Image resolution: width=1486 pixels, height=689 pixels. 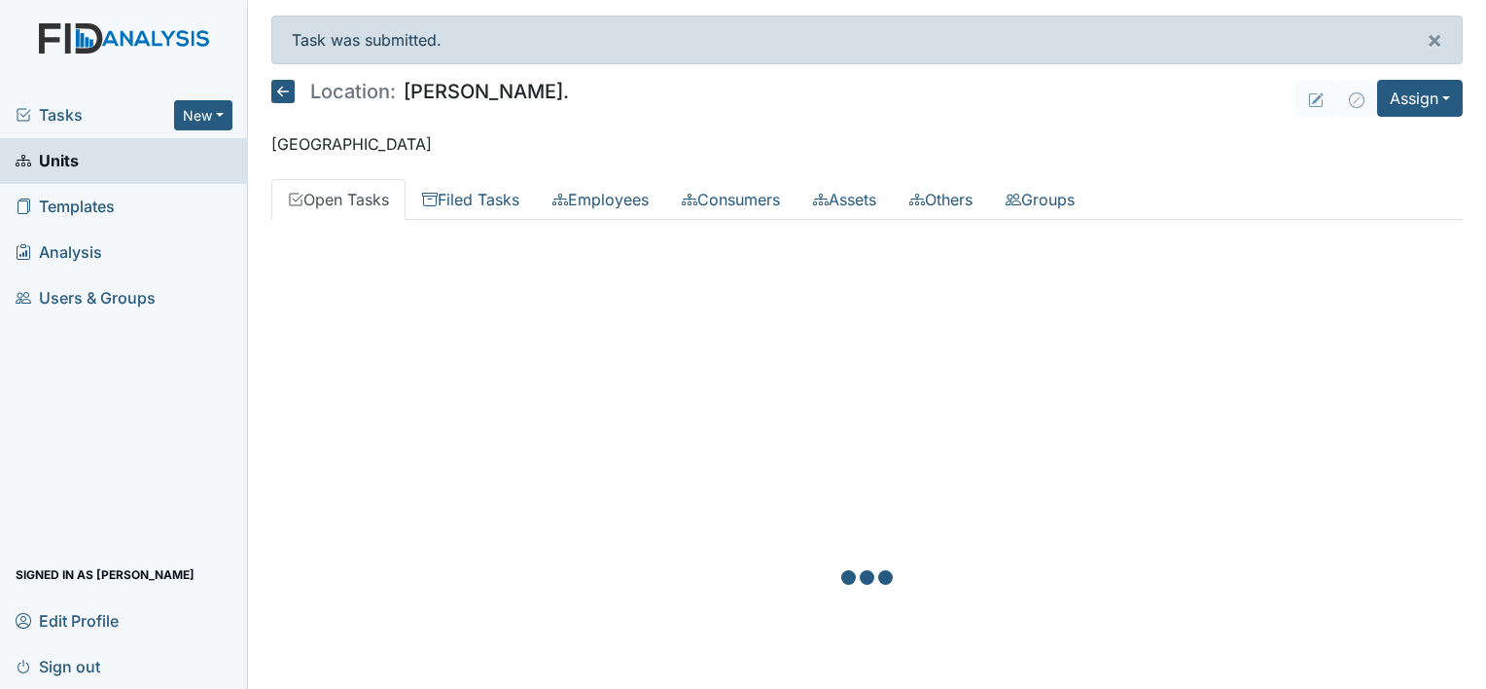 I want to click on a: Groups, so click(x=1040, y=199).